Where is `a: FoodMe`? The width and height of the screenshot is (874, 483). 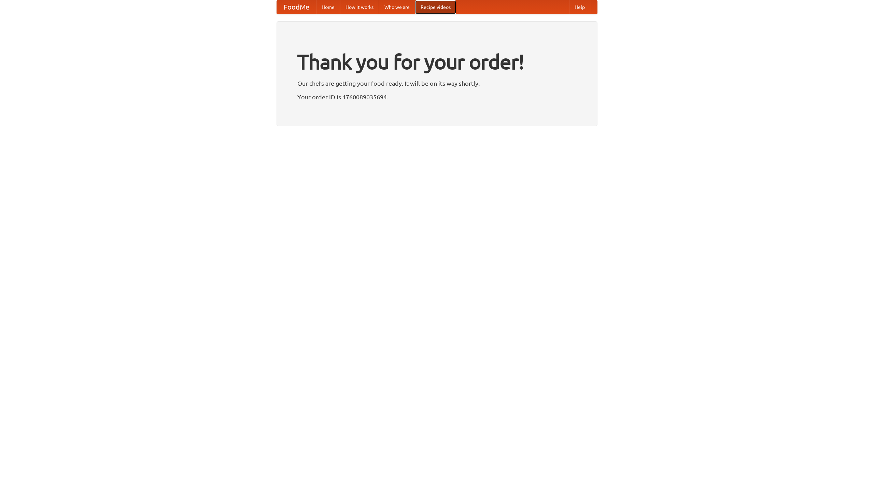 a: FoodMe is located at coordinates (296, 7).